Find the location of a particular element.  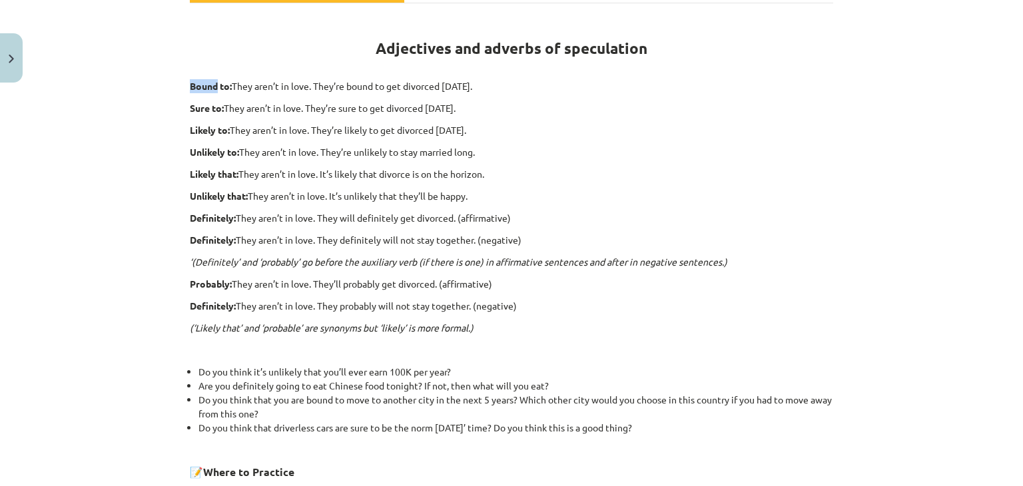

p: They aren’t in love. They probably will not stay together. (negative) is located at coordinates (512, 306).